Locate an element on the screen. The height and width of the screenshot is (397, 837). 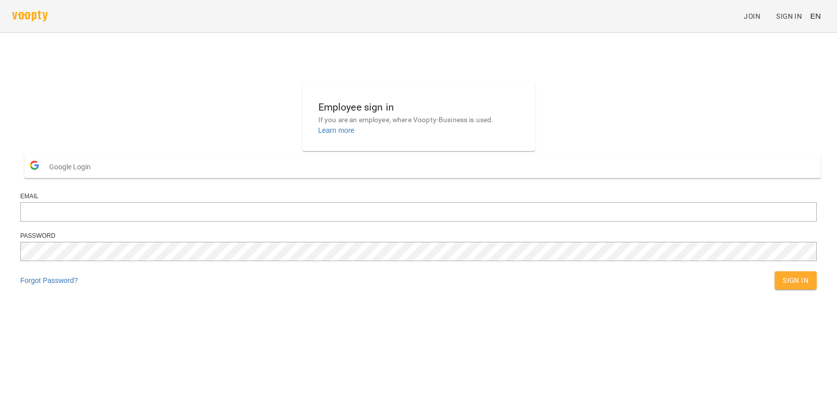
p: If you are an employee, where Voopty-Business is used. is located at coordinates (419, 120).